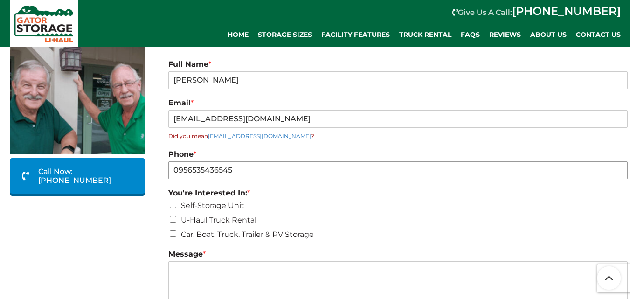 This screenshot has height=299, width=630. I want to click on div: Main navigation, so click(354, 35).